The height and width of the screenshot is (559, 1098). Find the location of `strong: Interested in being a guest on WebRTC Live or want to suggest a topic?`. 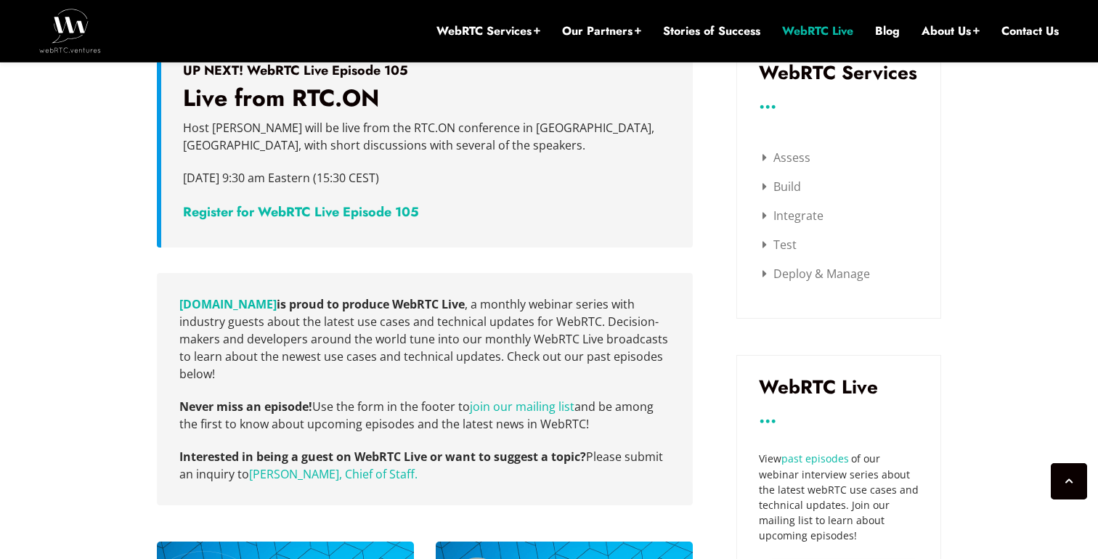

strong: Interested in being a guest on WebRTC Live or want to suggest a topic? is located at coordinates (383, 457).